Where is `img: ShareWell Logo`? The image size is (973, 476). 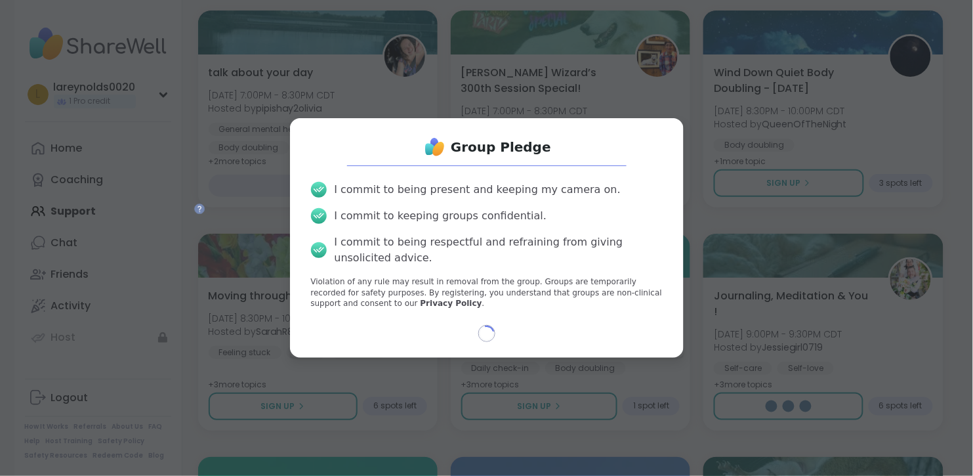
img: ShareWell Logo is located at coordinates (435, 147).